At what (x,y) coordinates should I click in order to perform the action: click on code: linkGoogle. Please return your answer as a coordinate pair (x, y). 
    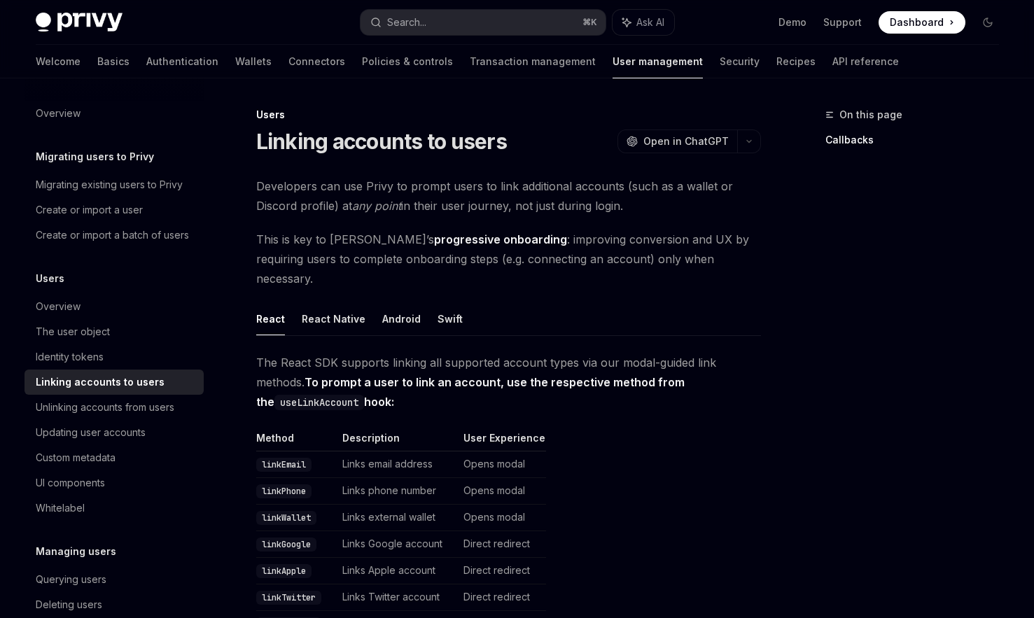
    Looking at the image, I should click on (286, 545).